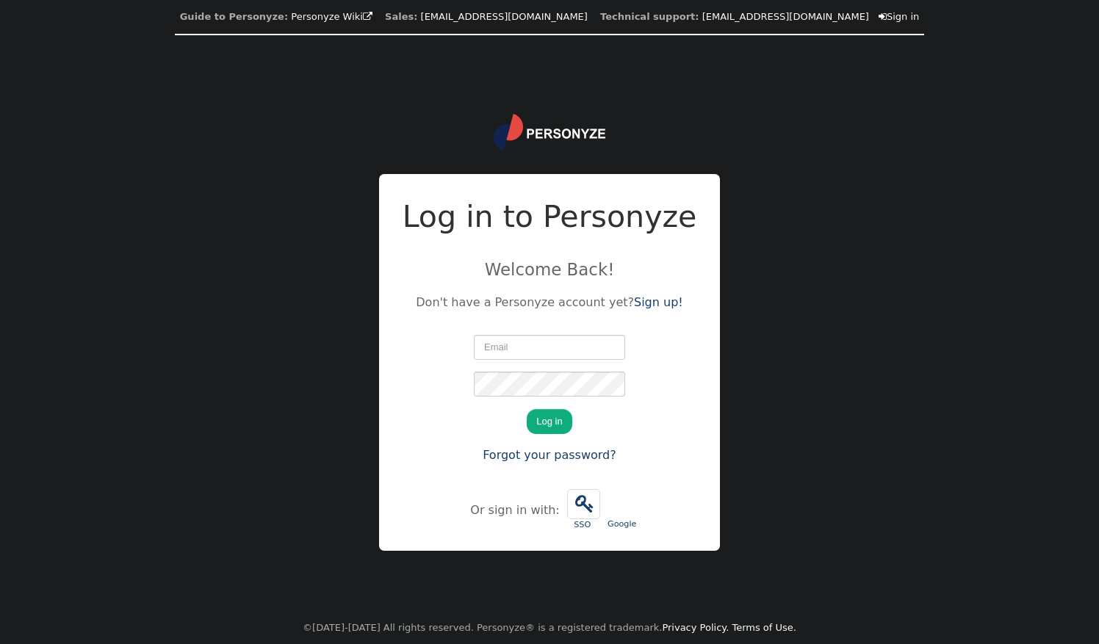  Describe the element at coordinates (622, 510) in the screenshot. I see `a: Google` at that location.